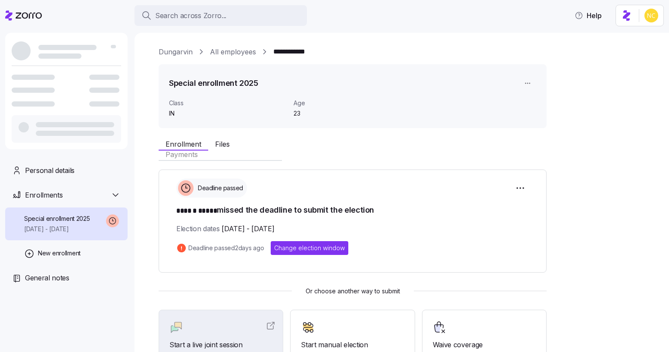 The width and height of the screenshot is (669, 352). What do you see at coordinates (191, 16) in the screenshot?
I see `span: Search across Zorro...` at bounding box center [191, 16].